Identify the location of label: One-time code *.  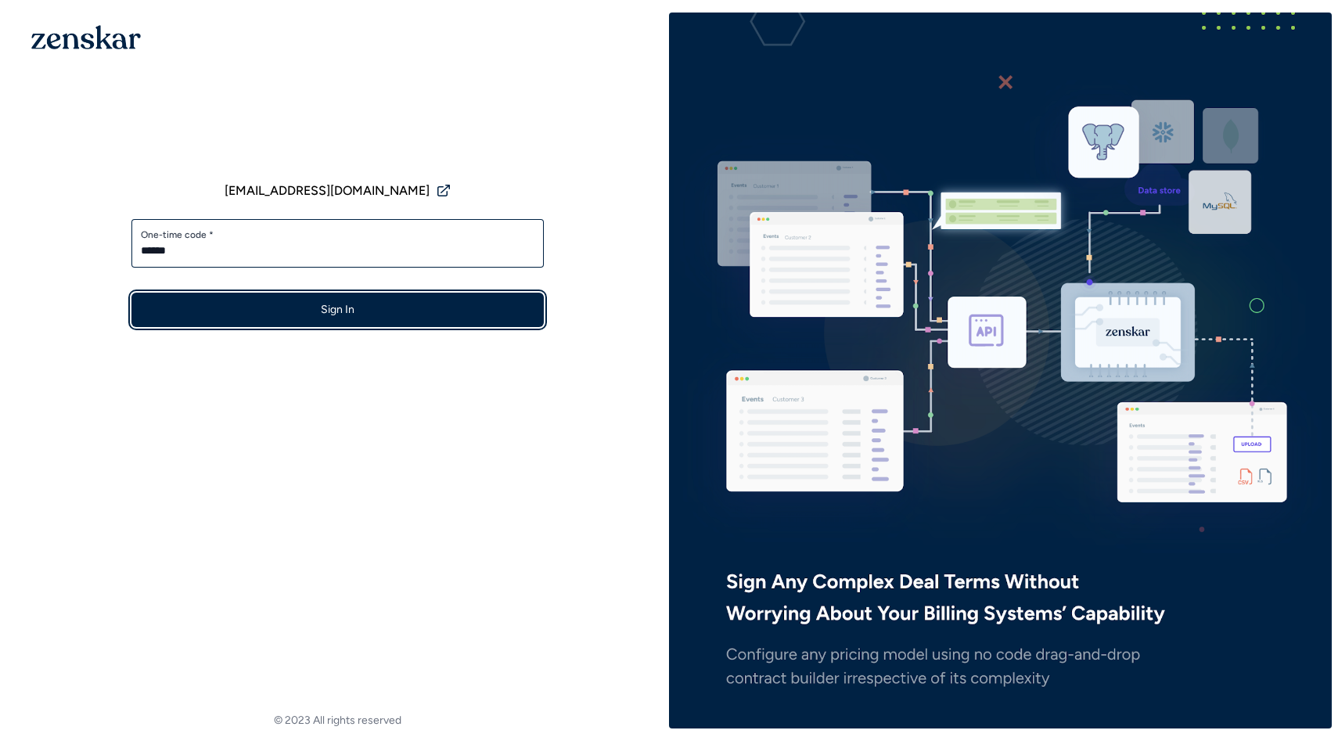
(337, 235).